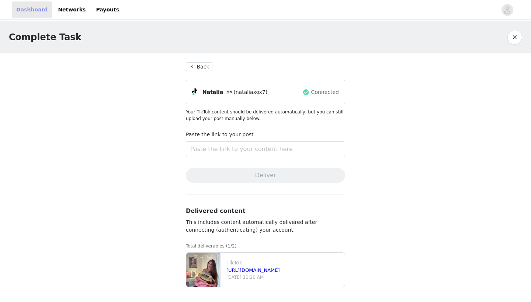 The width and height of the screenshot is (531, 302). Describe the element at coordinates (252, 226) in the screenshot. I see `span: This includes content automatically delivered after connecting (authenticating) your account.` at that location.